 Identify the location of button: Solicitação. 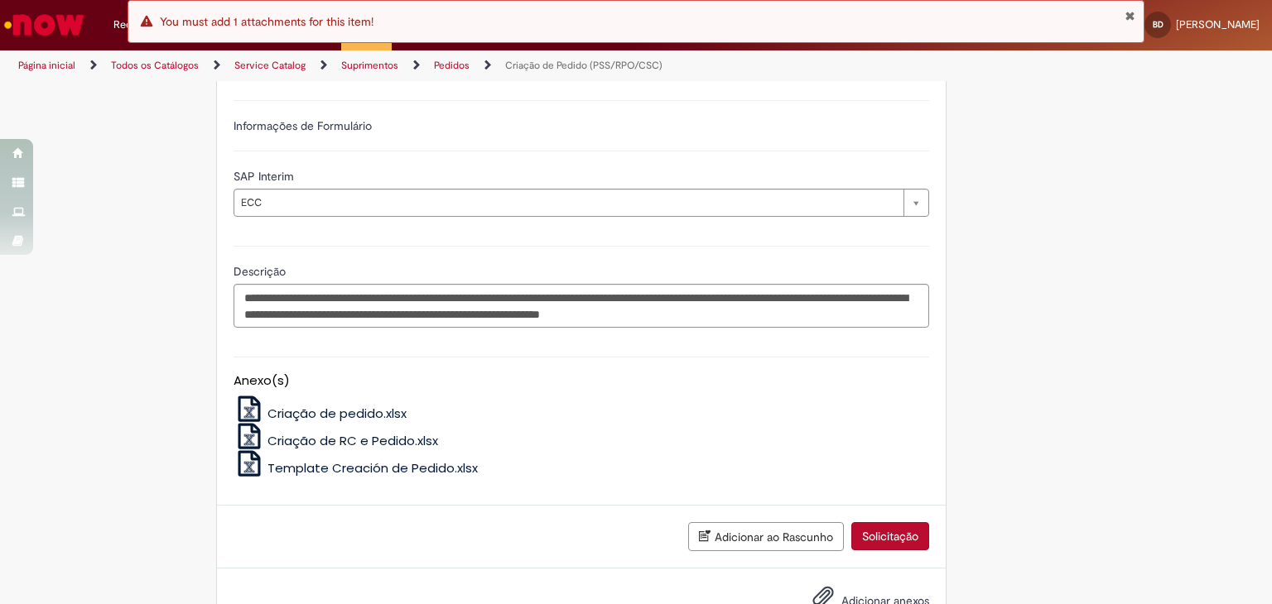
(890, 537).